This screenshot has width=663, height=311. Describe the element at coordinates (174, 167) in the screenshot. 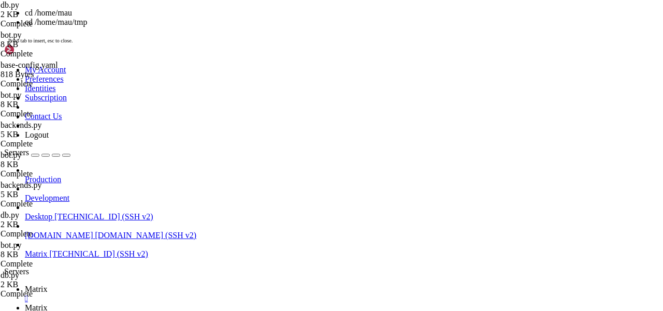

I see `span: 15 дополнительных обновлений безопасности могут быть применены с помощью ESM Apps.` at that location.